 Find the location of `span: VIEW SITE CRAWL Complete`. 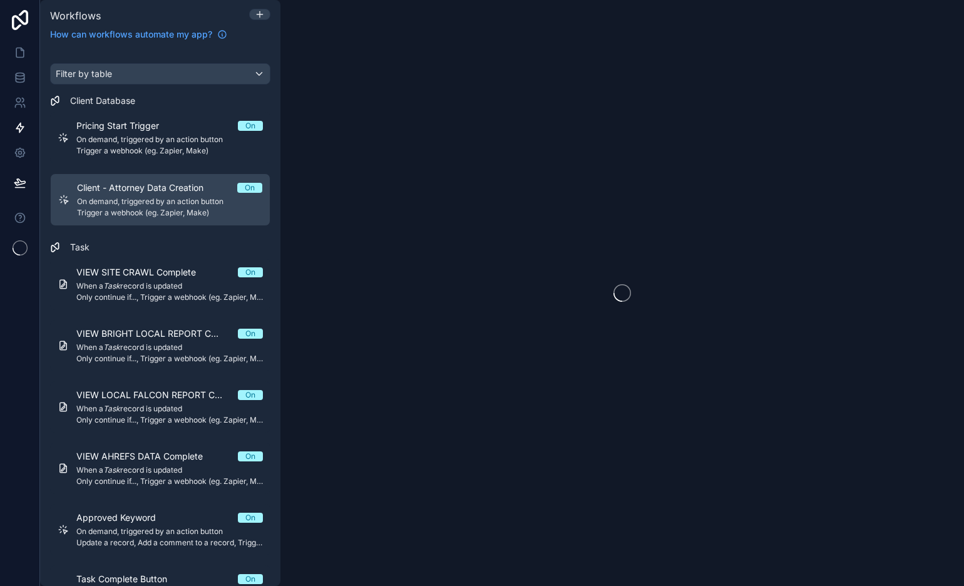

span: VIEW SITE CRAWL Complete is located at coordinates (143, 272).